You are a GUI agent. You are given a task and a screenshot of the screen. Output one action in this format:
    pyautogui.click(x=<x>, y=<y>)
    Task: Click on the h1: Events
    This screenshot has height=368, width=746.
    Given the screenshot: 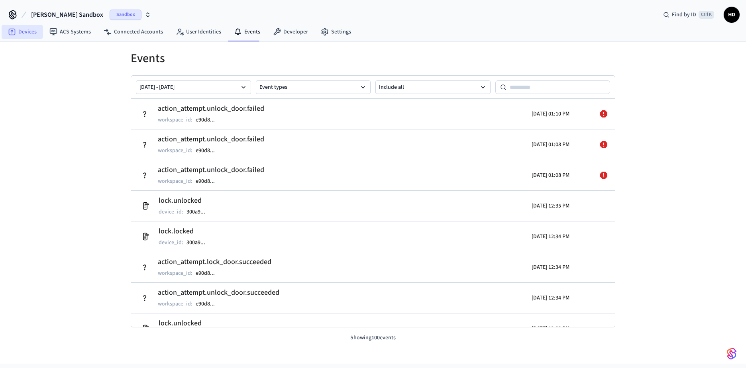 What is the action you would take?
    pyautogui.click(x=373, y=59)
    